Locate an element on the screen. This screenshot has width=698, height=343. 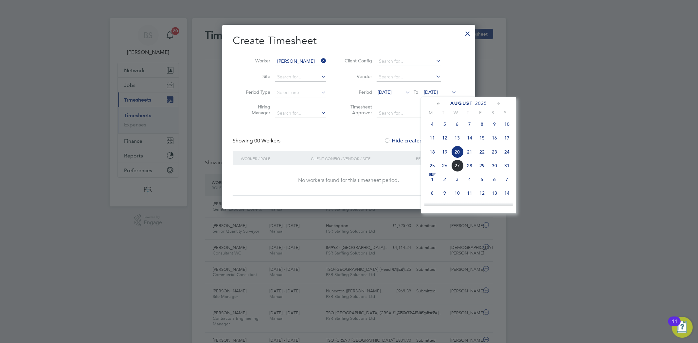
div: No workers found for this timesheet period. is located at coordinates (348, 181).